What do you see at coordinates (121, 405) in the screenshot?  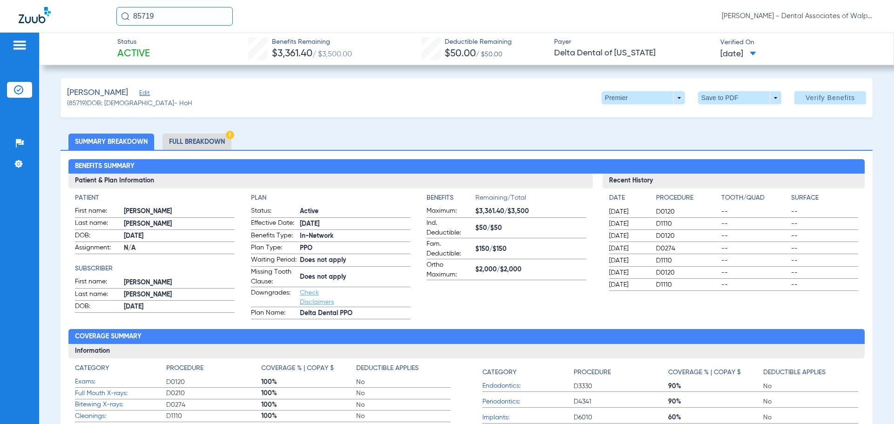 I see `span: Bitewing X-rays:` at bounding box center [121, 405].